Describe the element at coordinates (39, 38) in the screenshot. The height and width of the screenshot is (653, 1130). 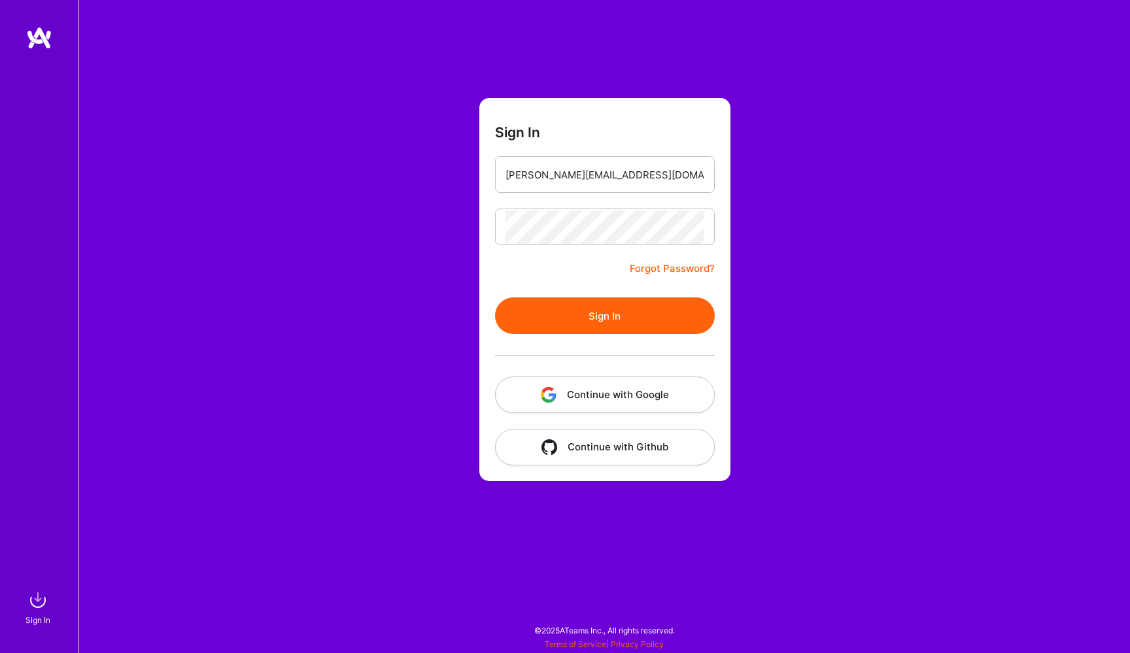
I see `img: logo` at that location.